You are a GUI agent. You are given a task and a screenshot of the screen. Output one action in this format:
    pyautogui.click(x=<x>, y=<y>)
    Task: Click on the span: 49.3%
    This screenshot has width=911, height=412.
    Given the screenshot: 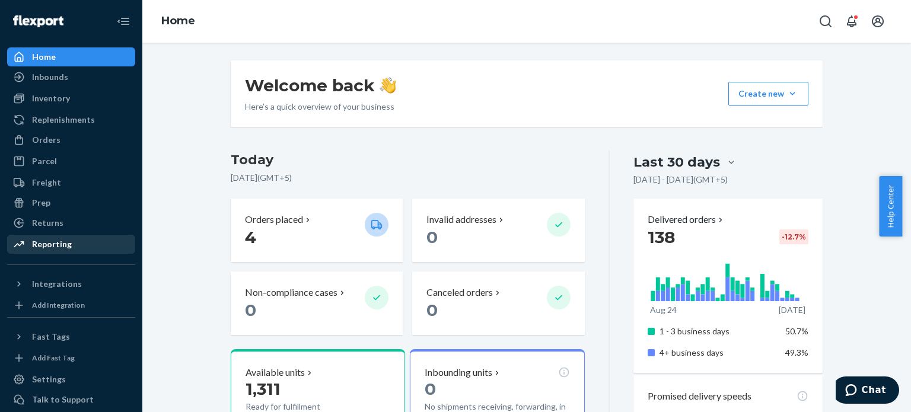 What is the action you would take?
    pyautogui.click(x=797, y=352)
    